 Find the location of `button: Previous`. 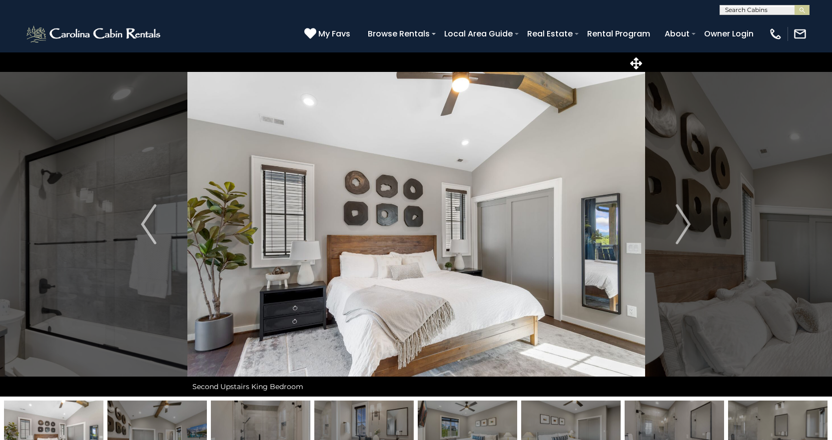

button: Previous is located at coordinates (148, 224).